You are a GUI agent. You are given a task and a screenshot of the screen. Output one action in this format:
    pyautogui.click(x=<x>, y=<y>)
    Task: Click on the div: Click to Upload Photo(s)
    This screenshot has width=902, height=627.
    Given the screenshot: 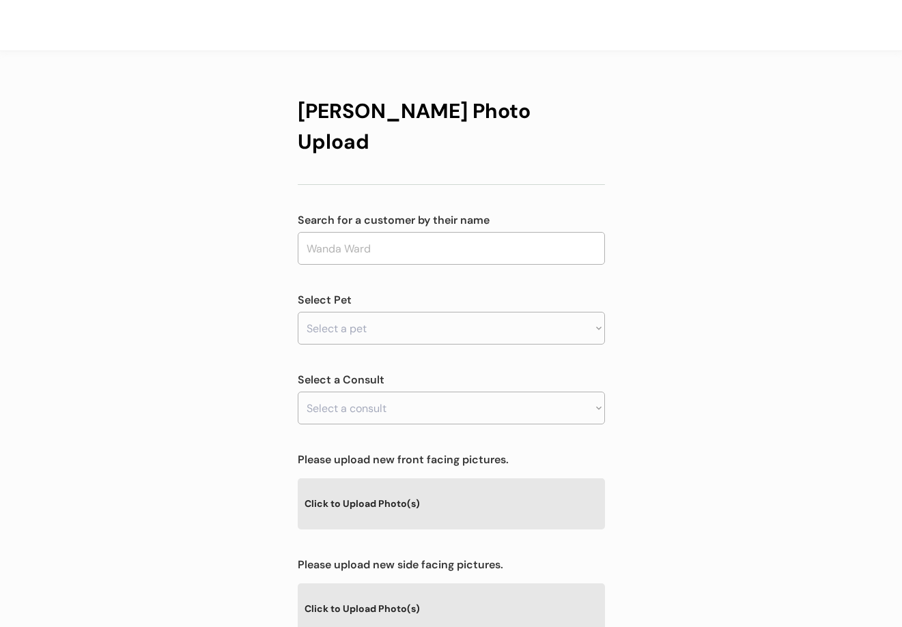 What is the action you would take?
    pyautogui.click(x=451, y=503)
    